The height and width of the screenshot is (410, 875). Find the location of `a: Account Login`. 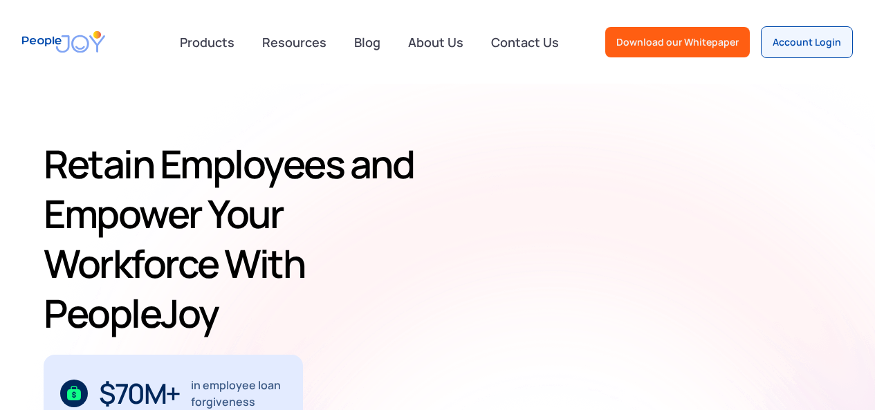

a: Account Login is located at coordinates (807, 42).